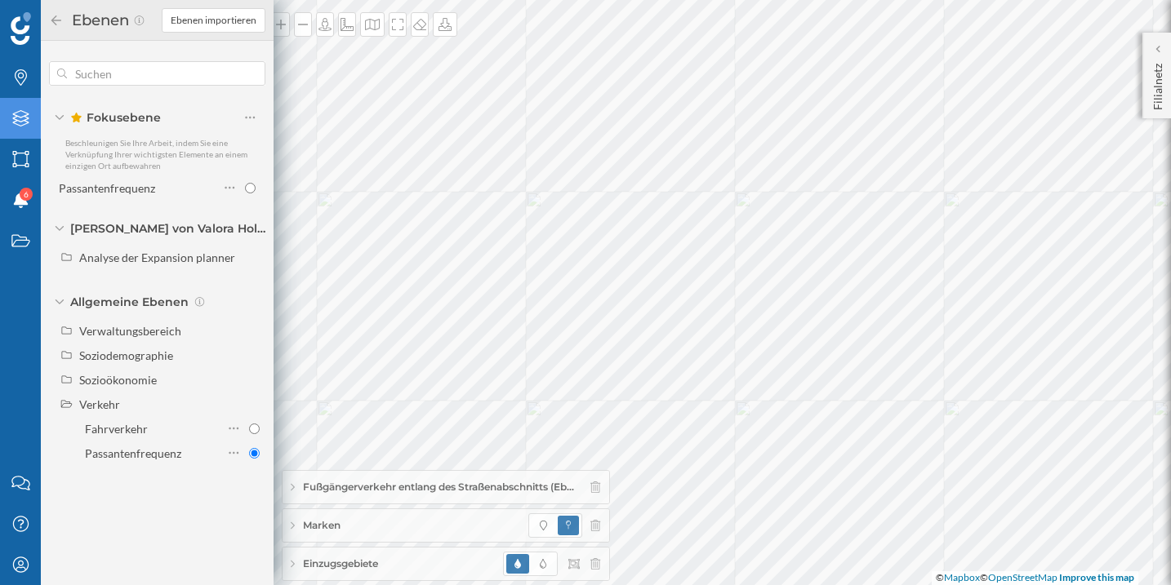 The image size is (1171, 585). Describe the element at coordinates (438, 487) in the screenshot. I see `span: Fußgängerverkehr entlang des Straßenabschnitts (Eb…` at that location.